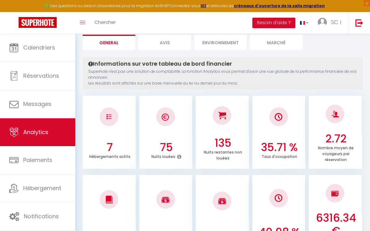 This screenshot has width=370, height=231. What do you see at coordinates (38, 160) in the screenshot?
I see `span: Paiements` at bounding box center [38, 160].